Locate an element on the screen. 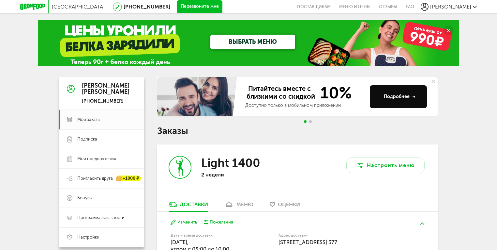 This screenshot has width=497, height=250. button: Изменить is located at coordinates (184, 222).